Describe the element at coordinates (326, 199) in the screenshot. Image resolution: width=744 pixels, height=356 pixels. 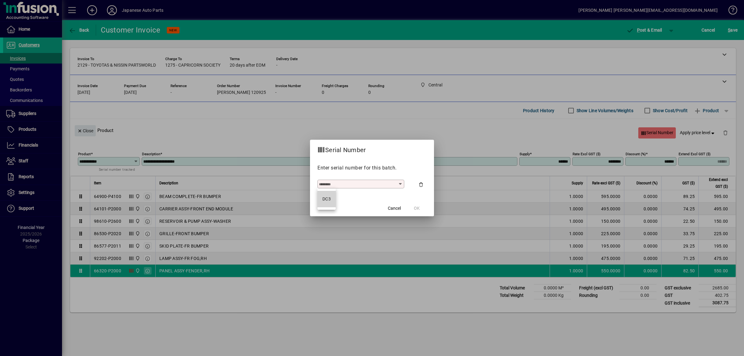
I see `div: DC3` at that location.